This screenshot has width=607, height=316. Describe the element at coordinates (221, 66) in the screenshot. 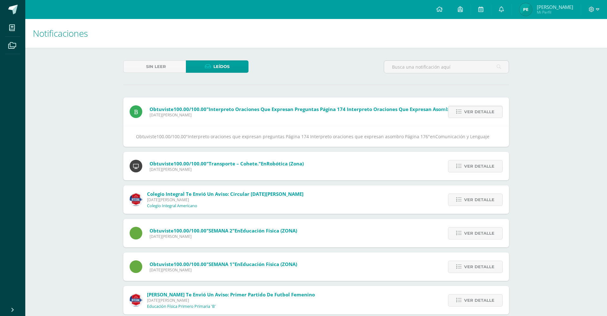

I see `span: Leídos` at that location.